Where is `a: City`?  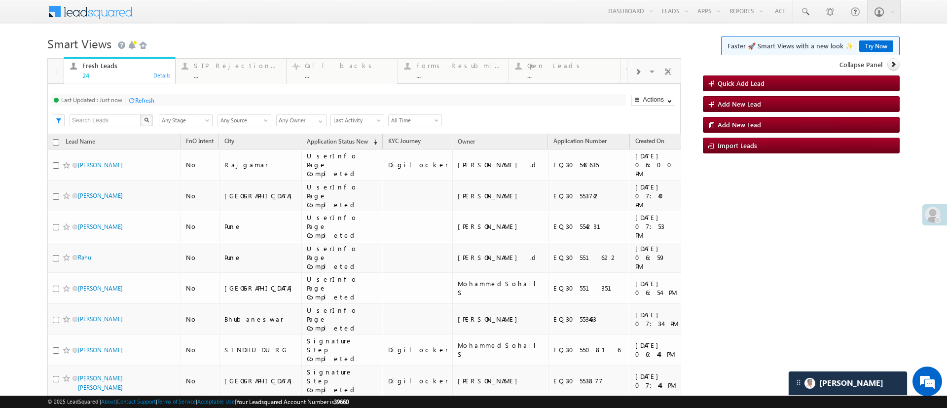
a: City is located at coordinates (229, 142).